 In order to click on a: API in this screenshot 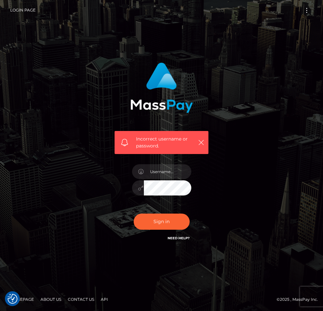, I will do `click(104, 299)`.